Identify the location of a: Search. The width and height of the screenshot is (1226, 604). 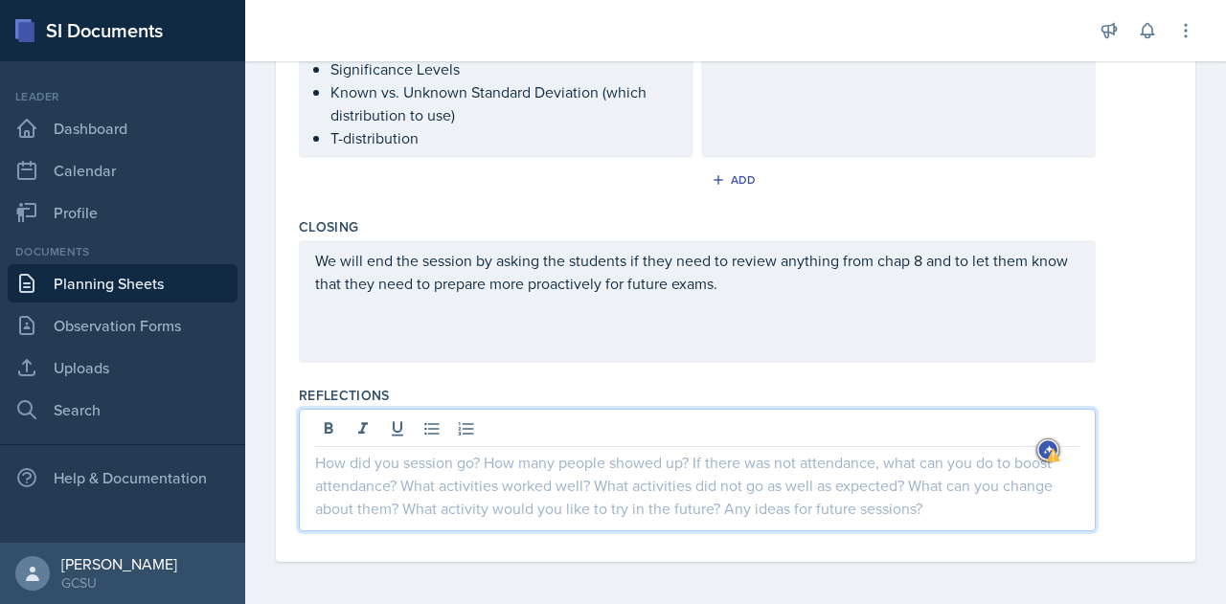
(123, 410).